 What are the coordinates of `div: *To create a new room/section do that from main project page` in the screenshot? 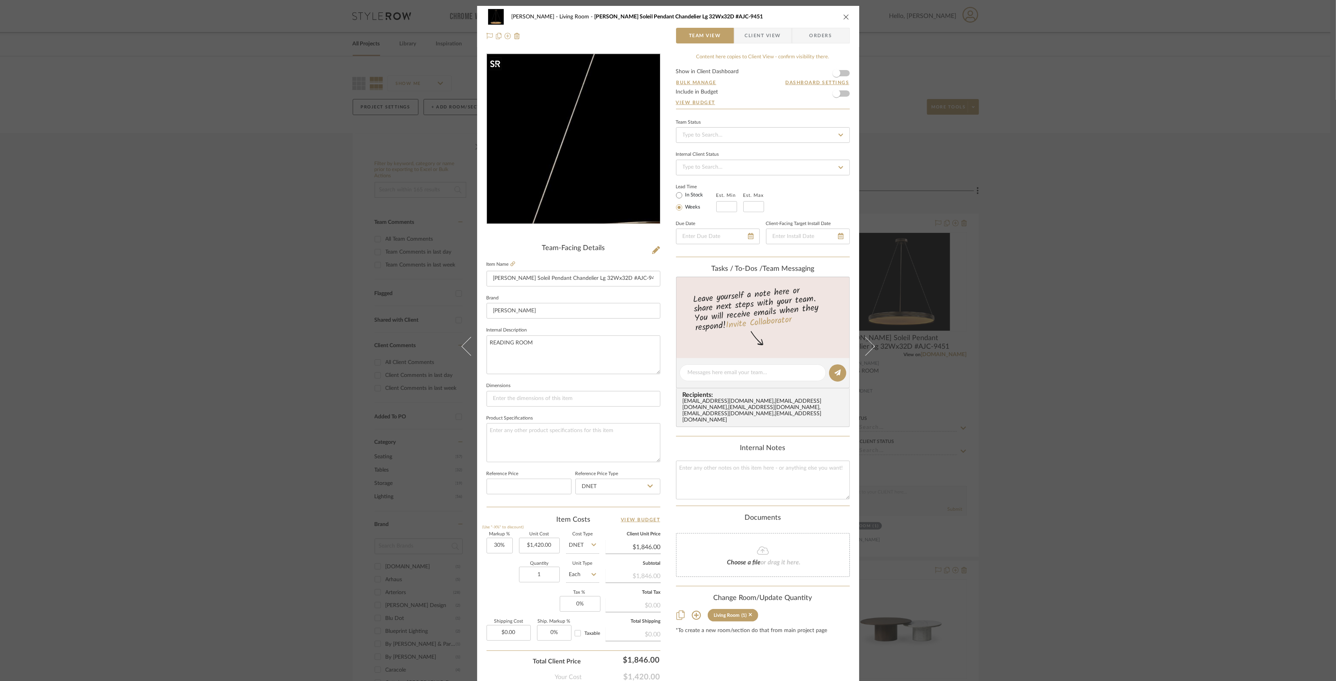 It's located at (763, 631).